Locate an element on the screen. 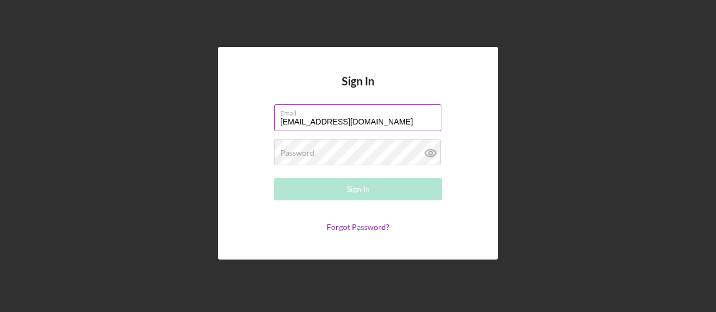 This screenshot has width=716, height=312. div: Sign In is located at coordinates (358, 190).